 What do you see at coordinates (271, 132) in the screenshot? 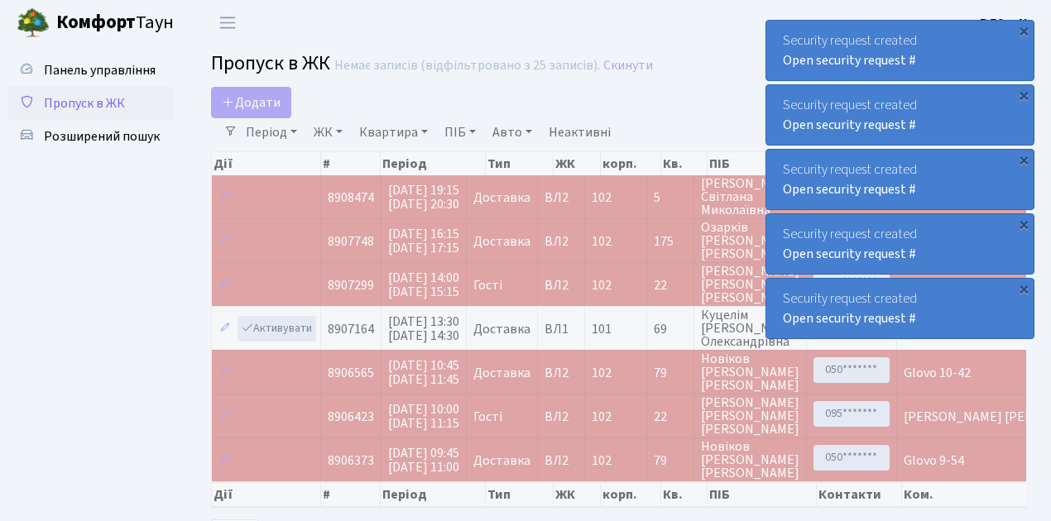
I see `a: Період` at bounding box center [271, 132].